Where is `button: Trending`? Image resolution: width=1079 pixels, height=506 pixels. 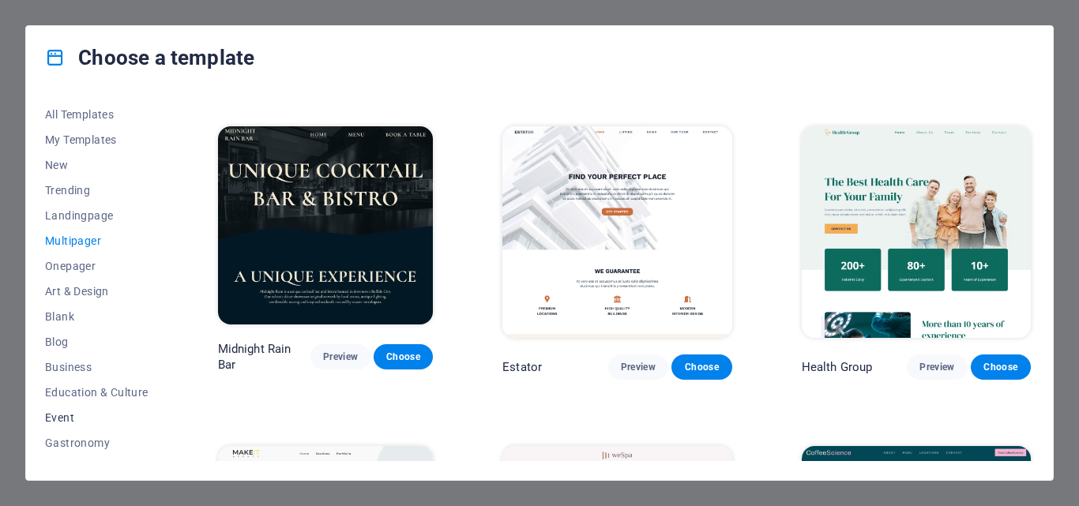
button: Trending is located at coordinates (96, 190).